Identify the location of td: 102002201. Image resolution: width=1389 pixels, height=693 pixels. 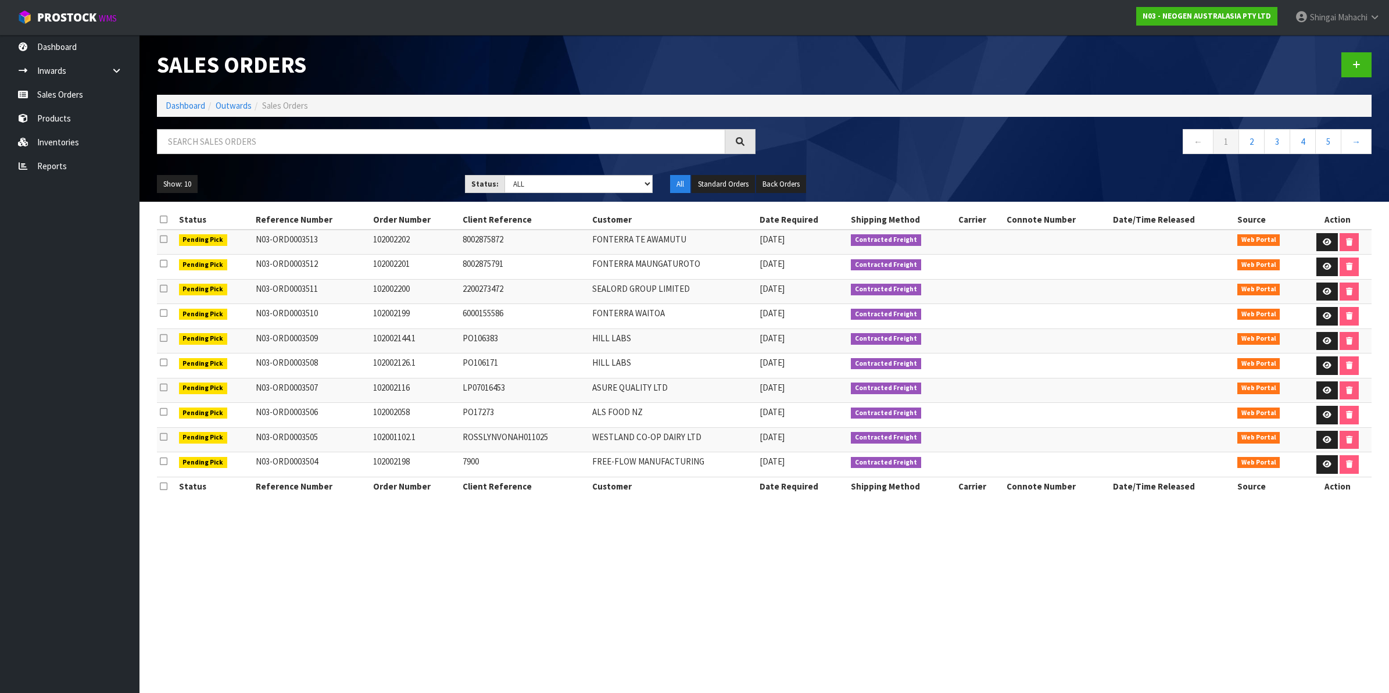
(415, 267).